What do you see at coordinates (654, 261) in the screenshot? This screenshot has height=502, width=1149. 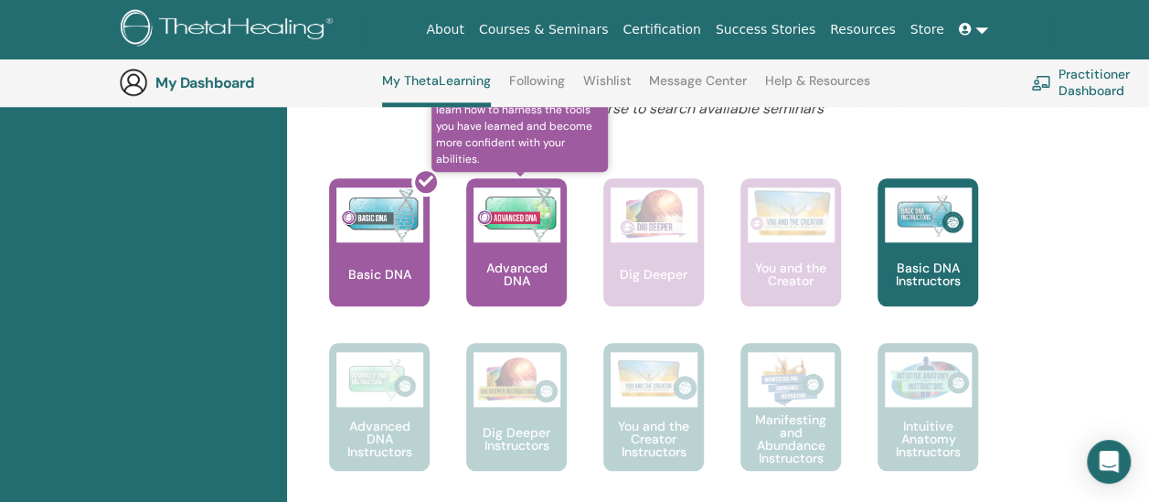 I see `a: Dig Deeper Dig Deeper` at bounding box center [654, 261].